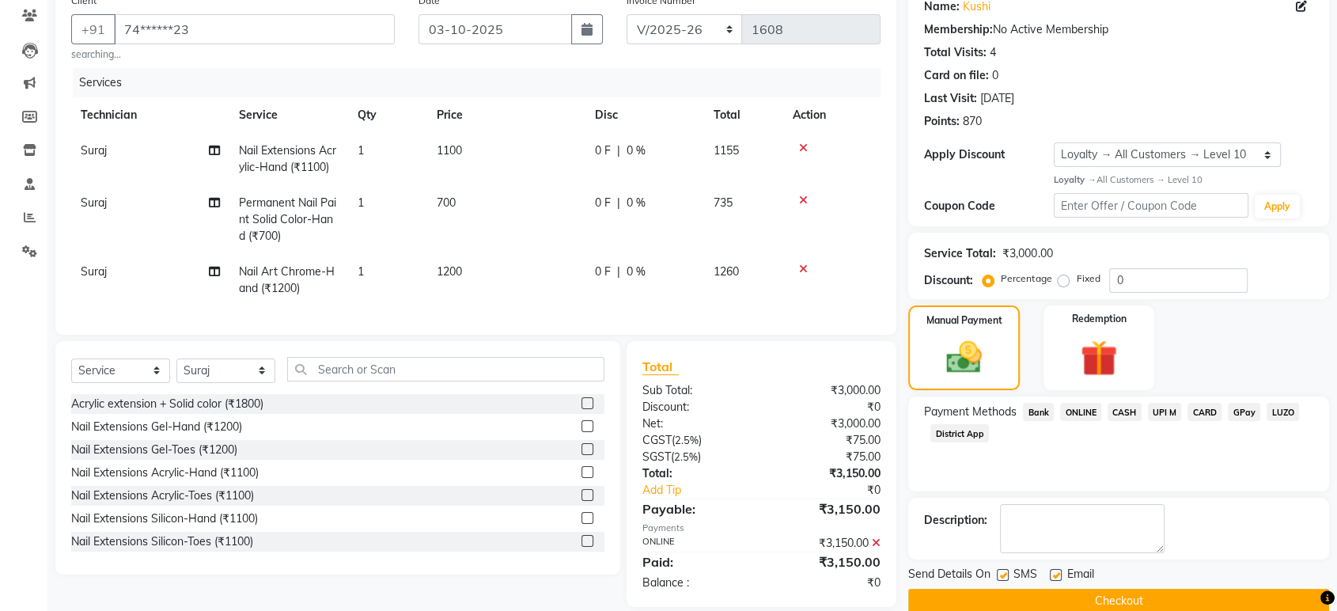 The height and width of the screenshot is (611, 1337). I want to click on span: ONLINE, so click(1081, 411).